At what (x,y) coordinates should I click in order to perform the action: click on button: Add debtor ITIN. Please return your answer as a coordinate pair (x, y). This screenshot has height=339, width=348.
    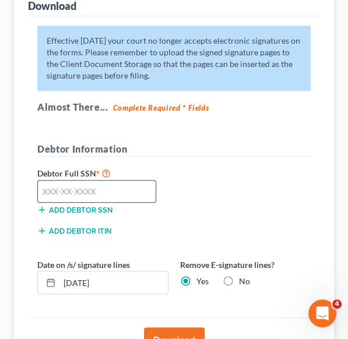
    Looking at the image, I should click on (74, 231).